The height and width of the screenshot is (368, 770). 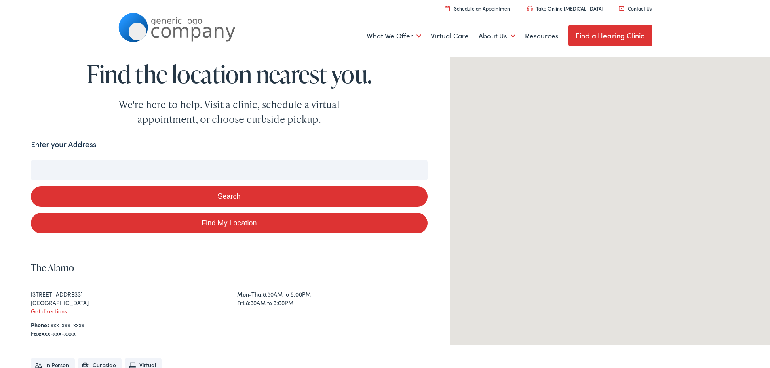 I want to click on a: Virtual Care, so click(x=450, y=36).